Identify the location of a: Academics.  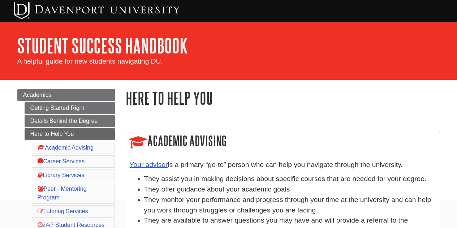
(66, 95).